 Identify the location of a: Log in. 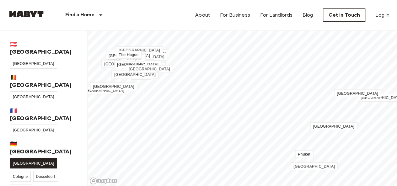
(382, 15).